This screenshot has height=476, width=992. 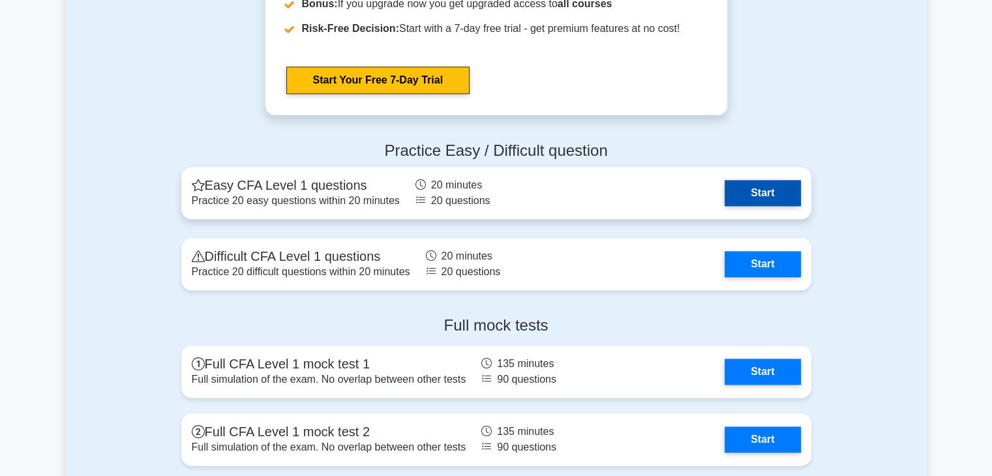 What do you see at coordinates (378, 80) in the screenshot?
I see `a: Start Your Free 7-Day Trial` at bounding box center [378, 80].